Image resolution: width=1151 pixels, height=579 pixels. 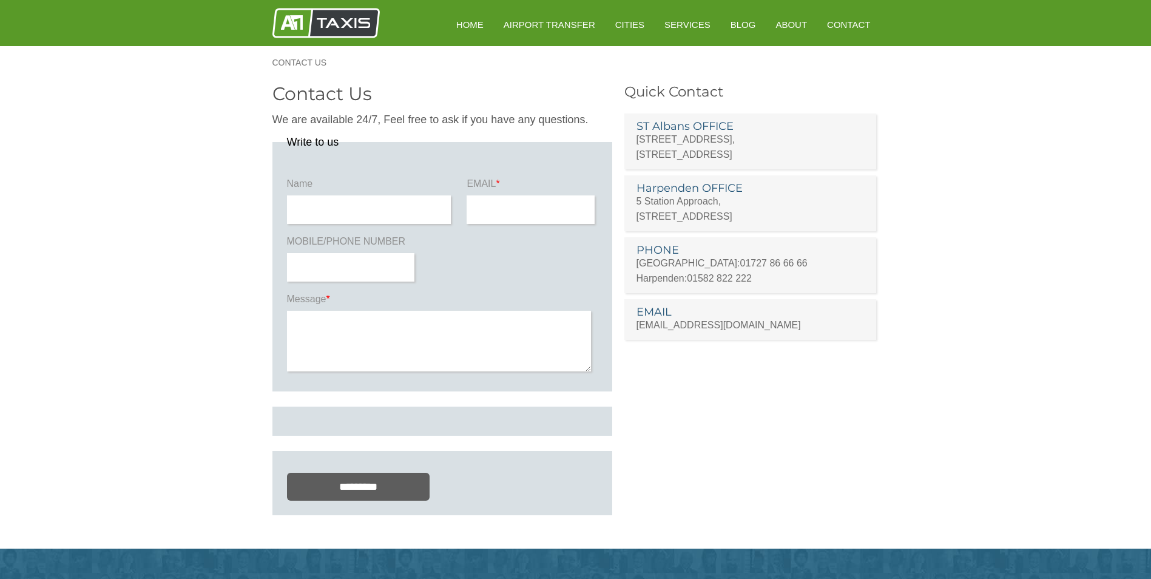 I want to click on h3: Harpenden OFFICE, so click(x=751, y=188).